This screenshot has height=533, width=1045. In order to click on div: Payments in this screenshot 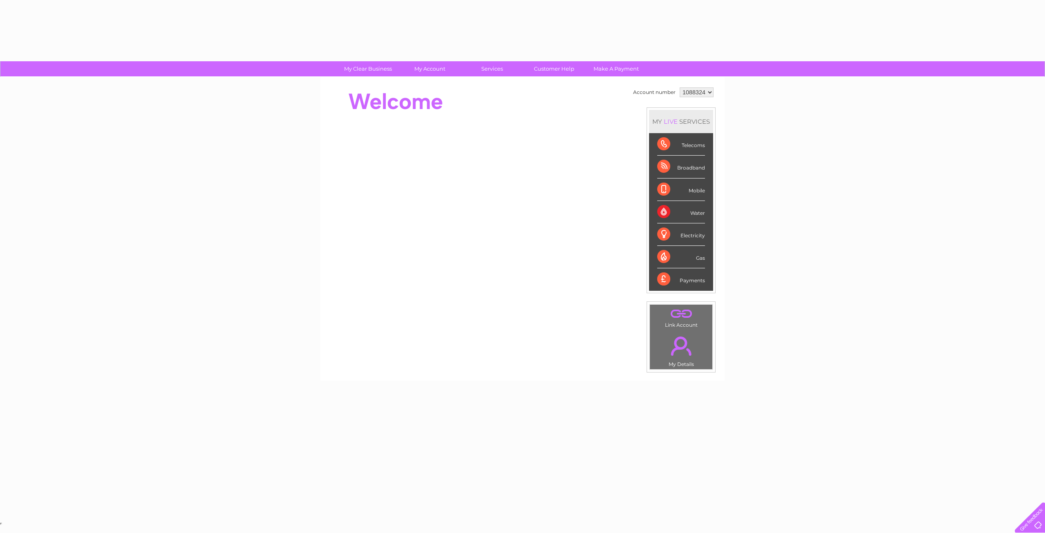, I will do `click(681, 279)`.